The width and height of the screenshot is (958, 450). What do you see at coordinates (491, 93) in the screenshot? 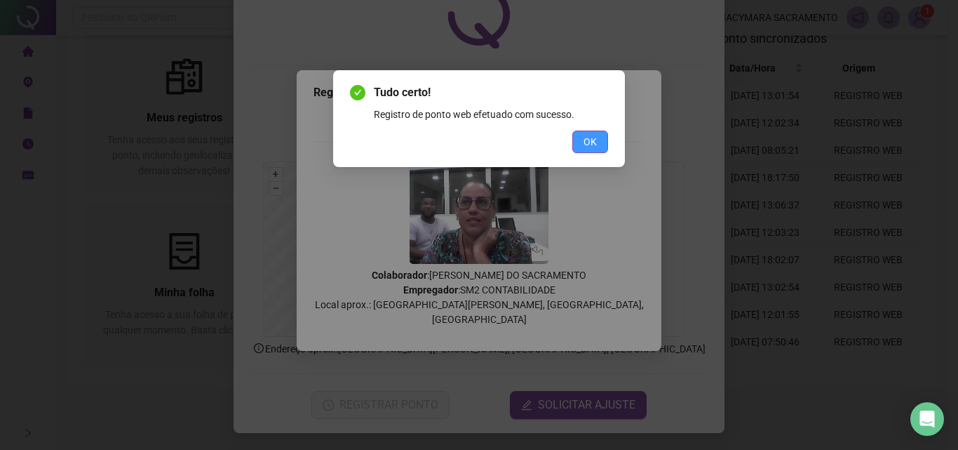
I see `span: Tudo certo!` at bounding box center [491, 93].